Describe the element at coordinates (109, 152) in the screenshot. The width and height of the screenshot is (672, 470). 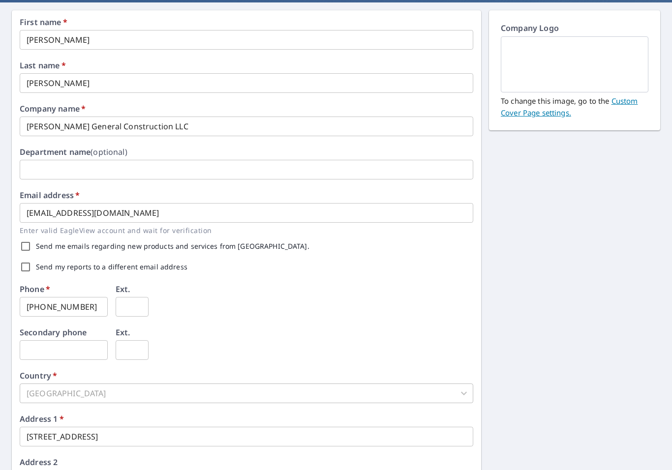
I see `b: (optional)` at that location.